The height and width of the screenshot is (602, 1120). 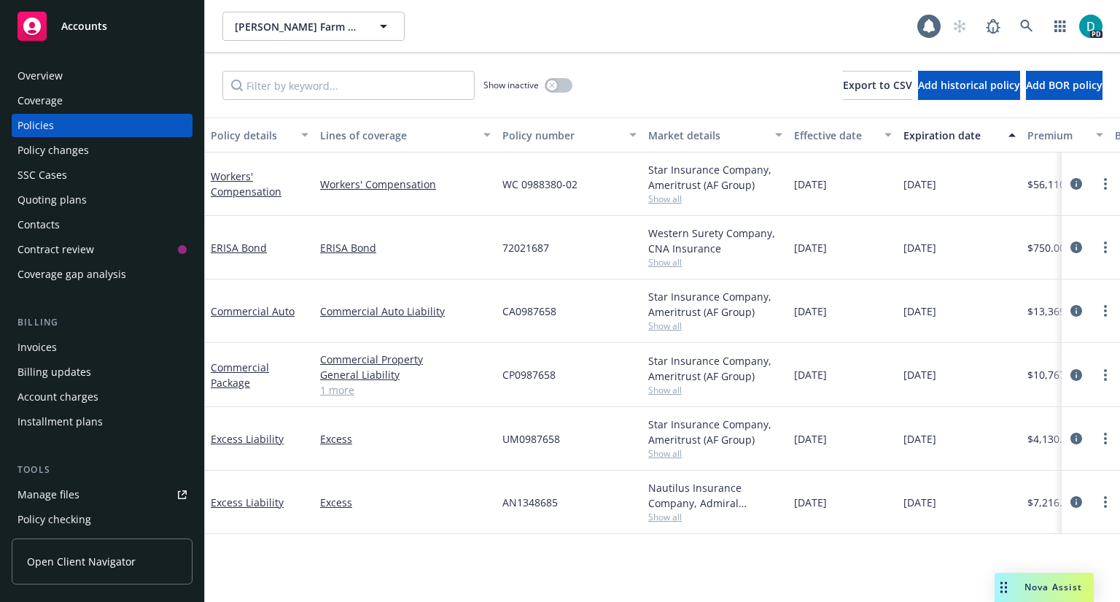 What do you see at coordinates (40, 76) in the screenshot?
I see `div: Overview` at bounding box center [40, 76].